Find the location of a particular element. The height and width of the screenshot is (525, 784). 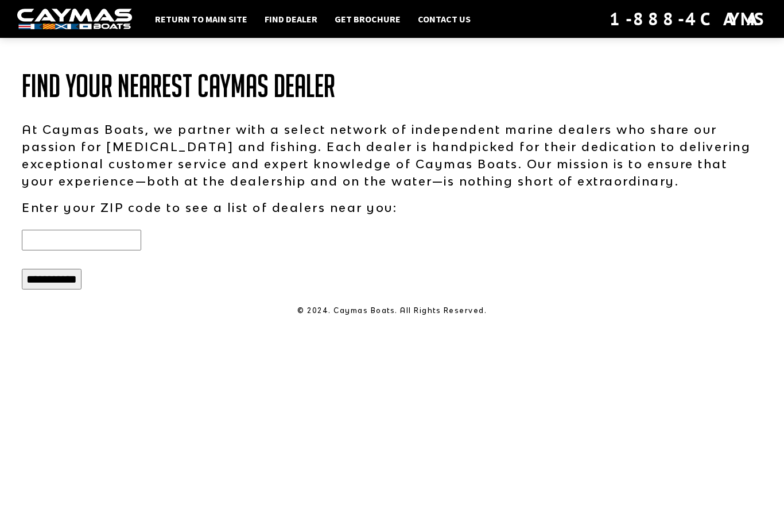

p: Enter your ZIP code to see a list of dealers near you: is located at coordinates (392, 207).